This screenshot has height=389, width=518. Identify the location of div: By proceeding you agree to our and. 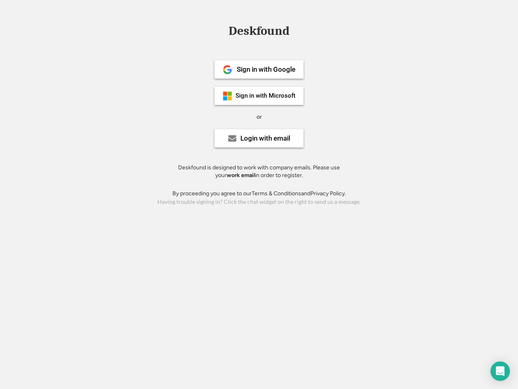
(259, 194).